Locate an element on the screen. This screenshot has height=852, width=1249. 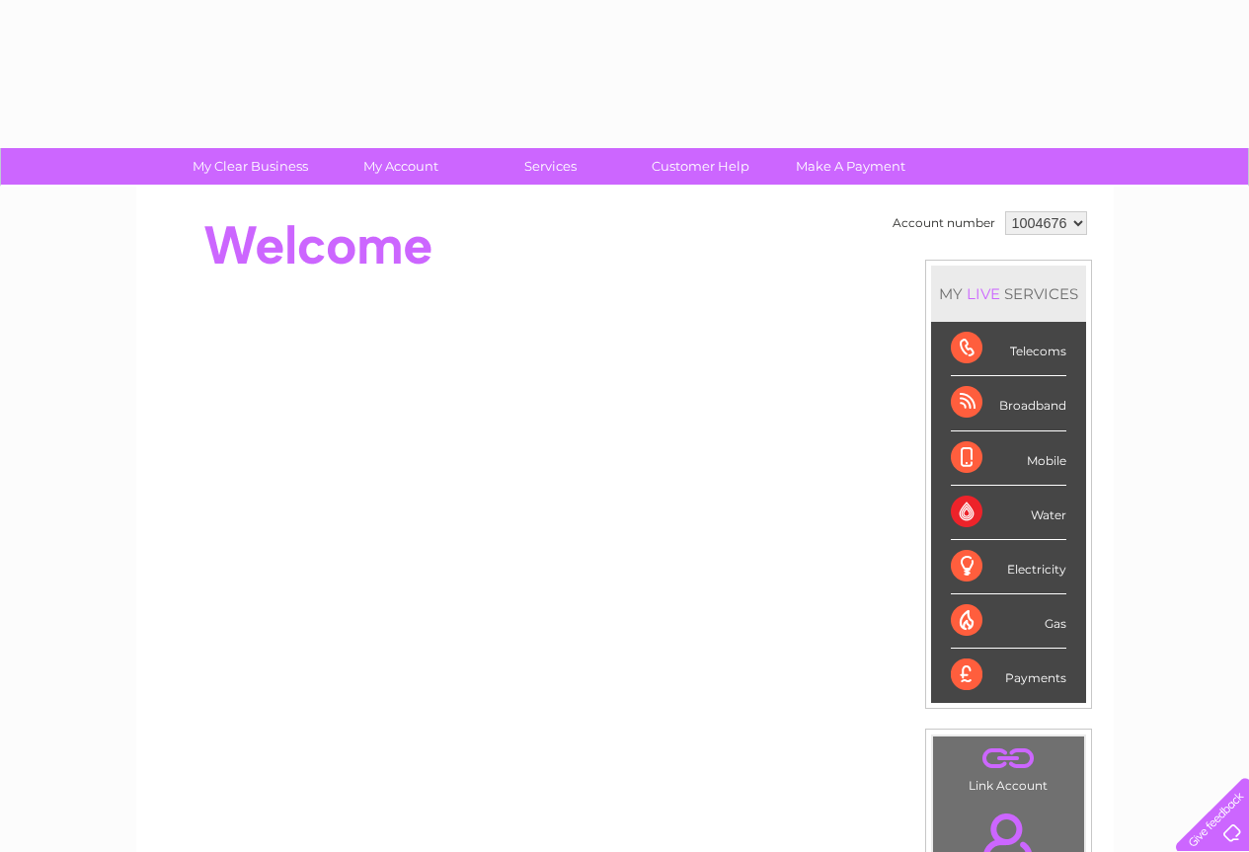
a: My Clear Business is located at coordinates (250, 166).